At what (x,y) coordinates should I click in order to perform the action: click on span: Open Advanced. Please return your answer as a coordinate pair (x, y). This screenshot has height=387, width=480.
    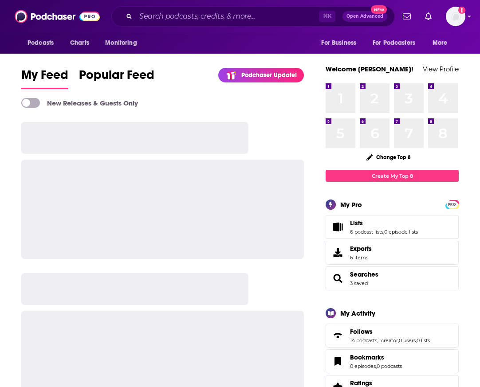
    Looking at the image, I should click on (364, 16).